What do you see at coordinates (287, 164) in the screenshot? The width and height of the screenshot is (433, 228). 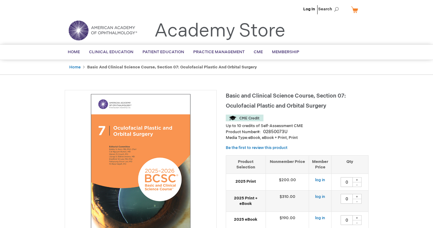 I see `th: Nonmember Price` at bounding box center [287, 164].